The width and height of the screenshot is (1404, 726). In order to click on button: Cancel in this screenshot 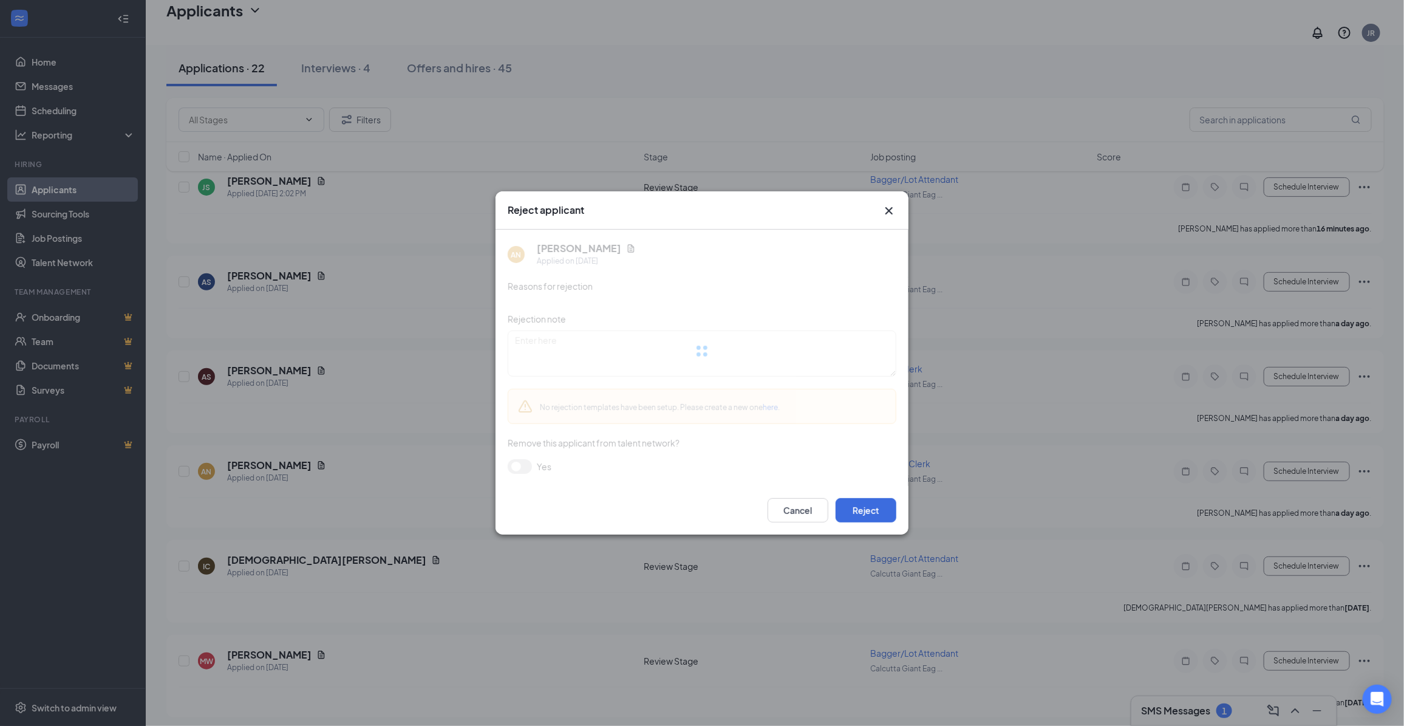, I will do `click(798, 510)`.